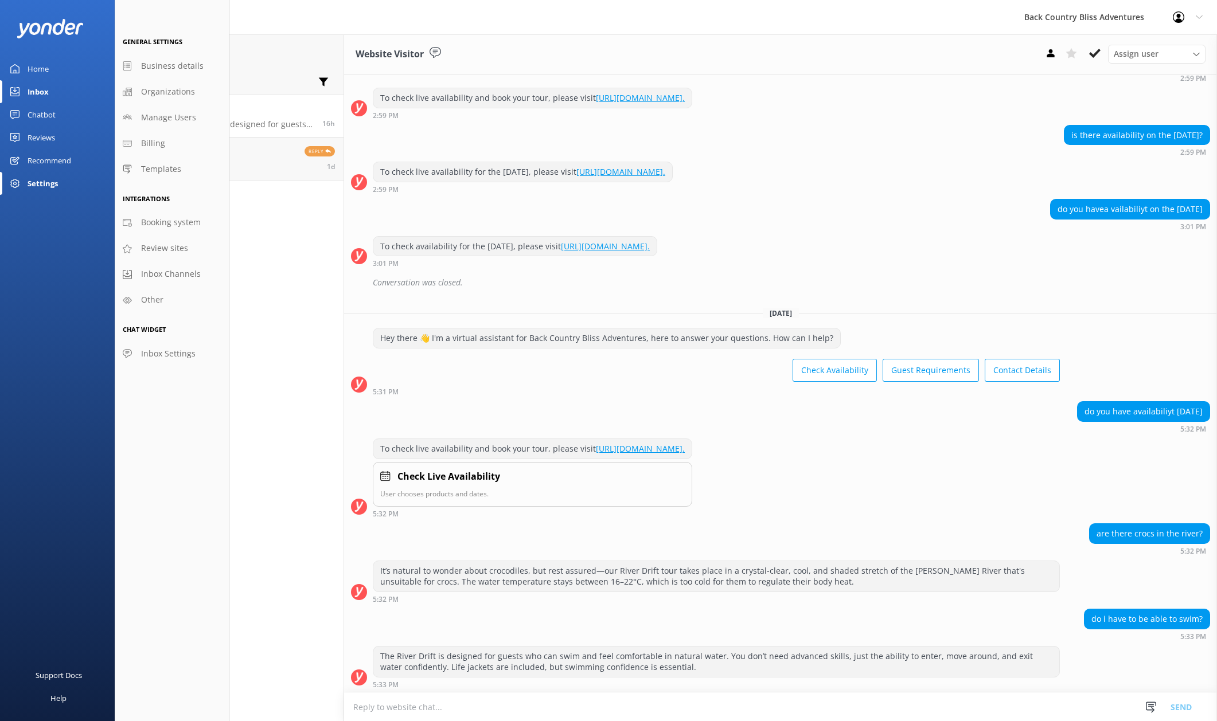  I want to click on div: Conversation was closed., so click(791, 283).